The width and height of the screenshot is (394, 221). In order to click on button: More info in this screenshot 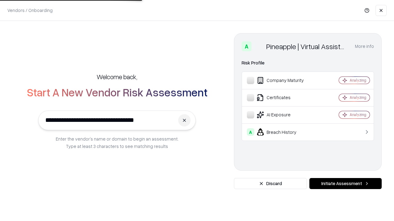, I will do `click(364, 46)`.